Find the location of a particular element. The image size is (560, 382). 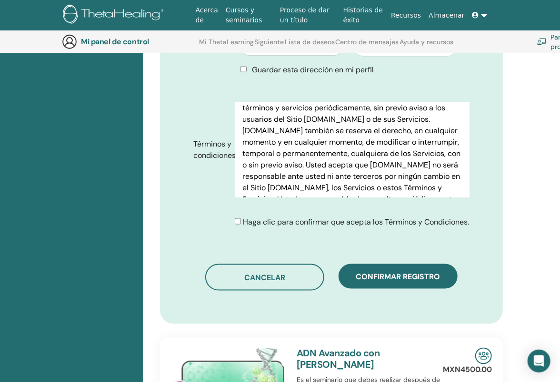

a: Ayuda y recursos is located at coordinates (426, 46).